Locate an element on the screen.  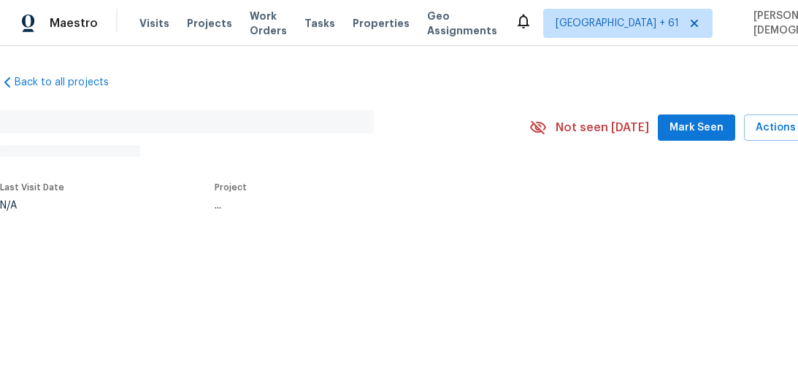
span: Work Orders is located at coordinates (268, 23).